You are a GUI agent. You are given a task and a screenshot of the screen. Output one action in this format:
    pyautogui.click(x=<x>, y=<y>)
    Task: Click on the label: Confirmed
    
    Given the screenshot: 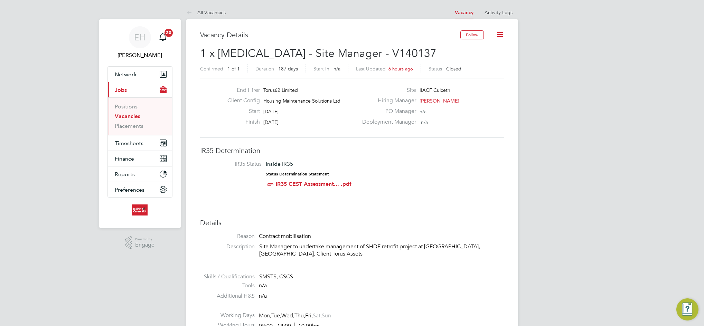 What is the action you would take?
    pyautogui.click(x=212, y=69)
    